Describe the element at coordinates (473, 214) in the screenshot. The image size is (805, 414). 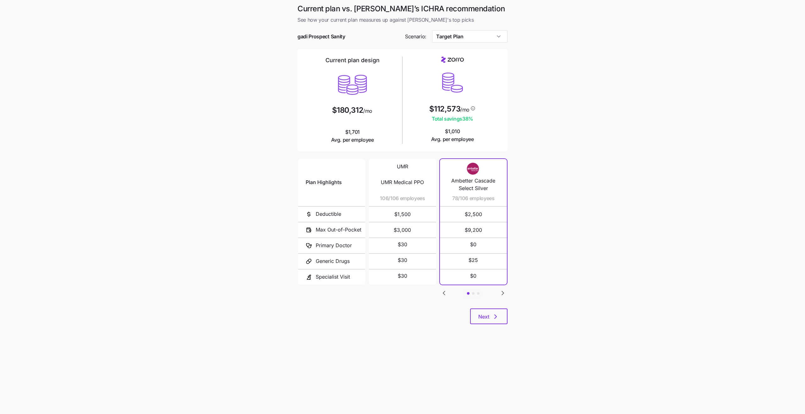
I see `span: $2,500` at that location.